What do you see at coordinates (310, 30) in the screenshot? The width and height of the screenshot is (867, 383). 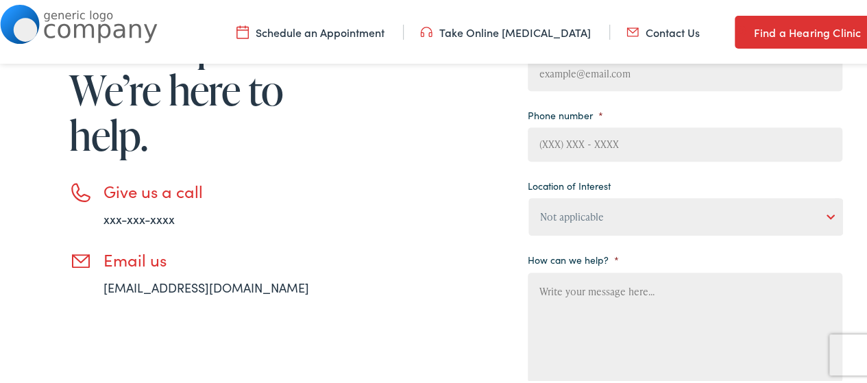 I see `a: Schedule an Appointment` at bounding box center [310, 30].